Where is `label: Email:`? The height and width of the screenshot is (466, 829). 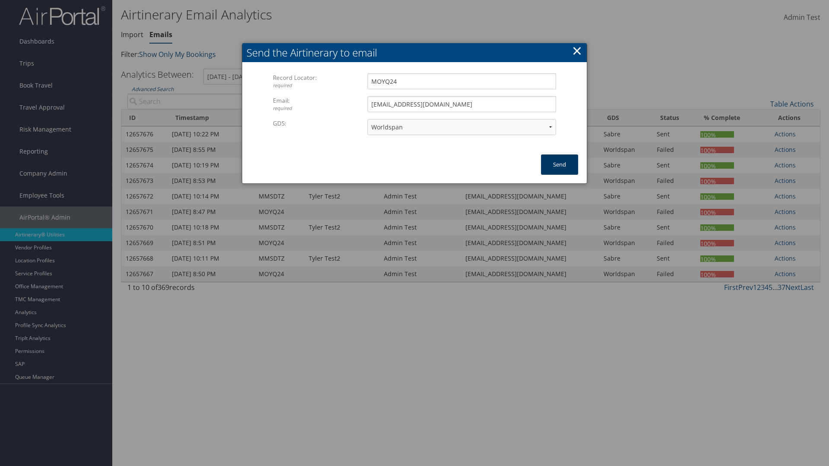
label: Email: is located at coordinates (320, 104).